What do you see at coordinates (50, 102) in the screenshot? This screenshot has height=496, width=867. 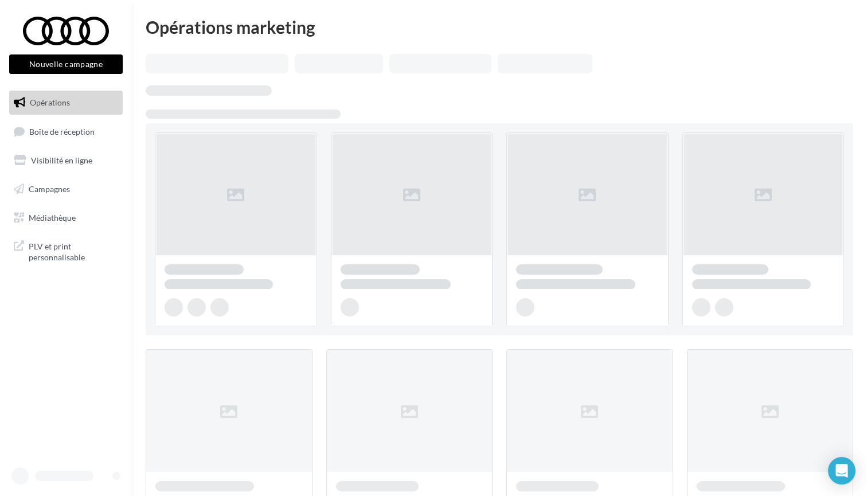 I see `span: Opérations` at bounding box center [50, 102].